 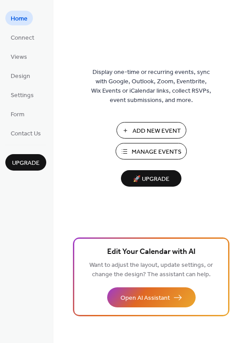 I want to click on span: Upgrade, so click(x=26, y=163).